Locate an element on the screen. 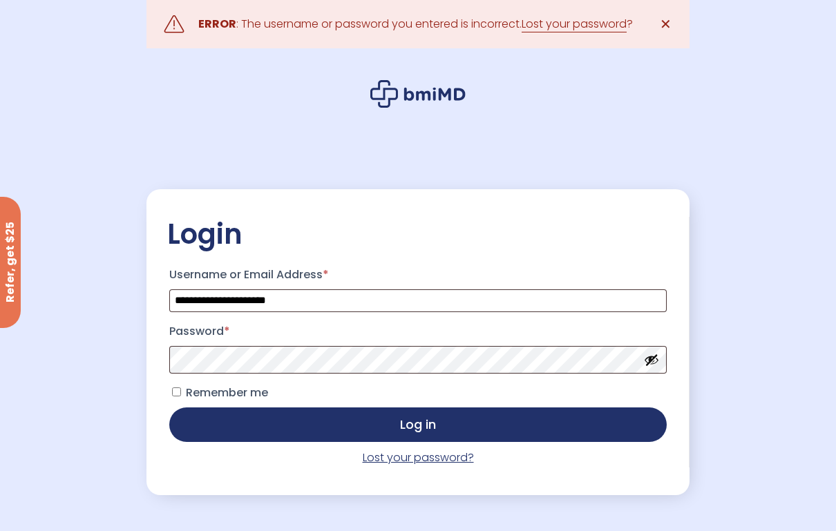 Image resolution: width=836 pixels, height=531 pixels. strong: ERROR is located at coordinates (217, 23).